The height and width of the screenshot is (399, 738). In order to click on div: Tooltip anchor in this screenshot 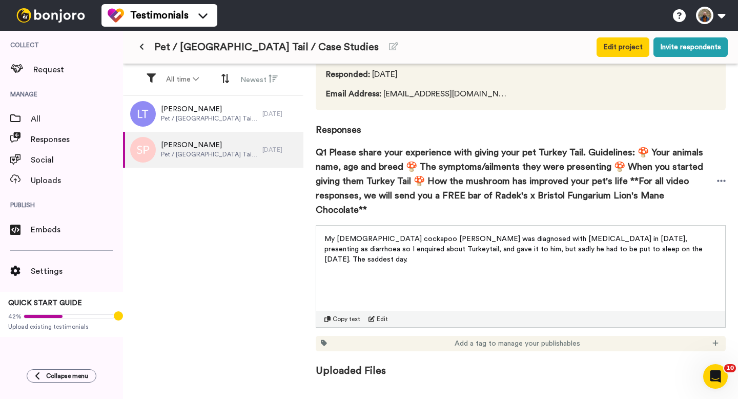, I will do `click(118, 316)`.